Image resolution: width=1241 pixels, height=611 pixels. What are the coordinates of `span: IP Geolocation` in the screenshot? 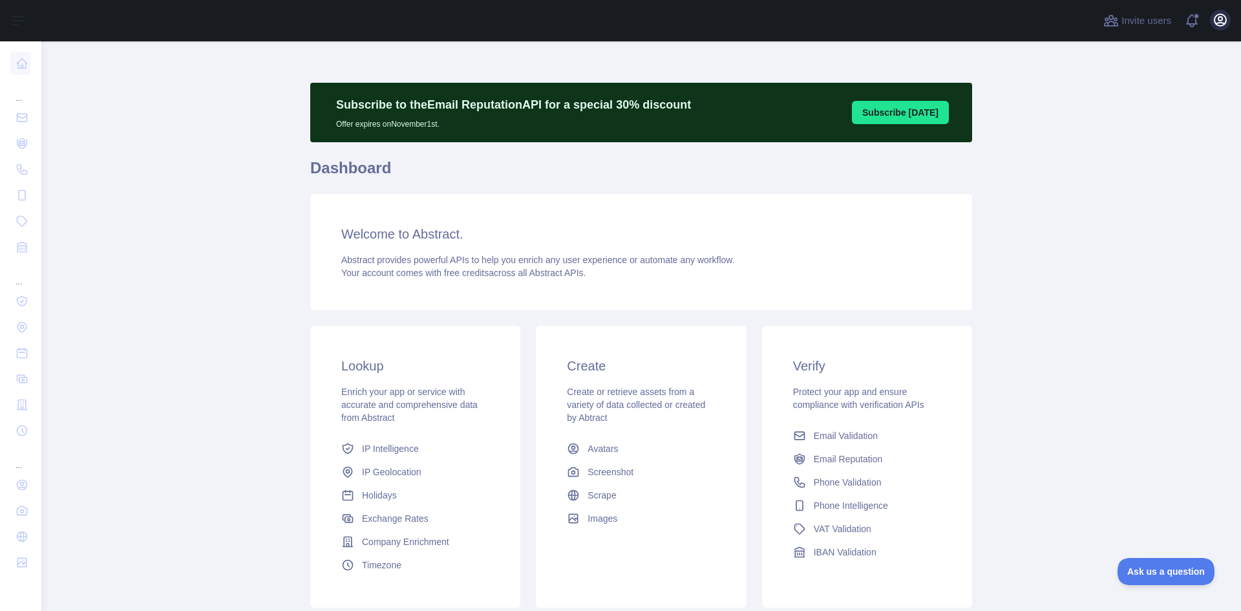 It's located at (392, 472).